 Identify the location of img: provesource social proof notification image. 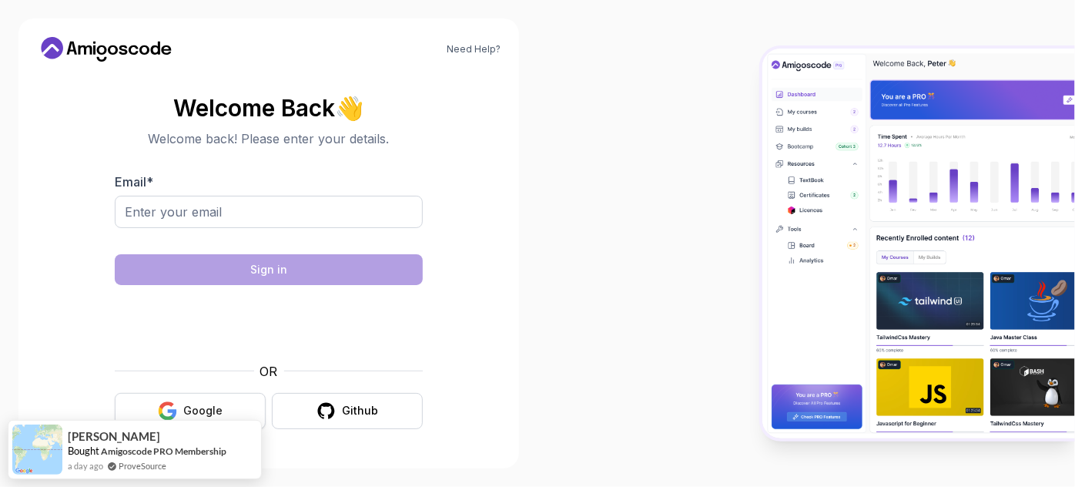
(37, 449).